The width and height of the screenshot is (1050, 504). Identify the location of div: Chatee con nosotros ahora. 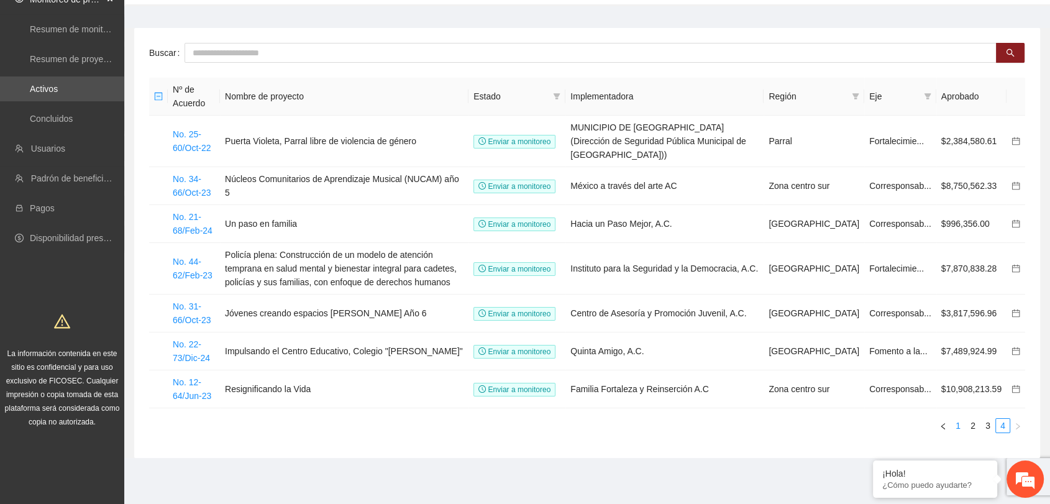
(137, 71).